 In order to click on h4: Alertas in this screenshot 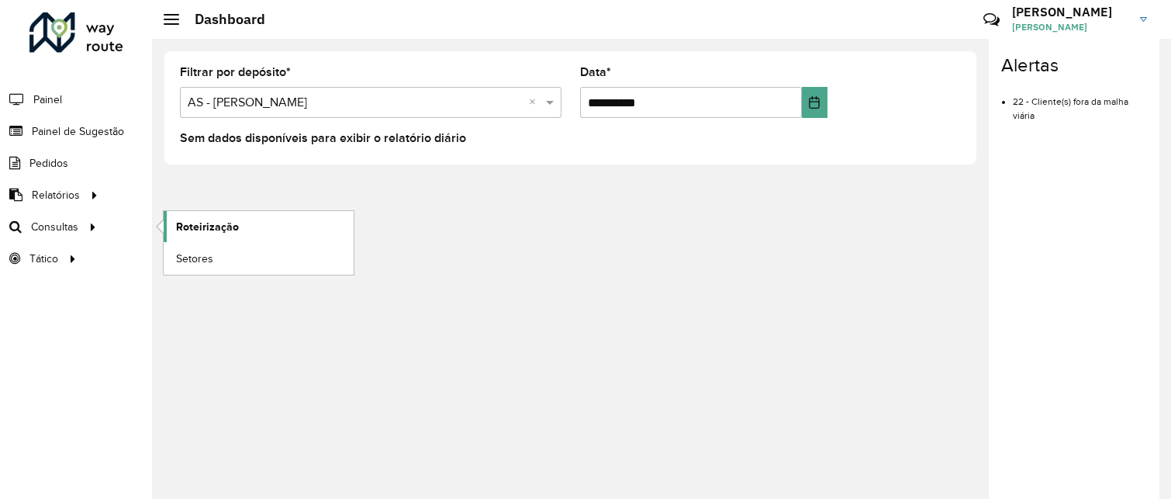, I will do `click(1074, 65)`.